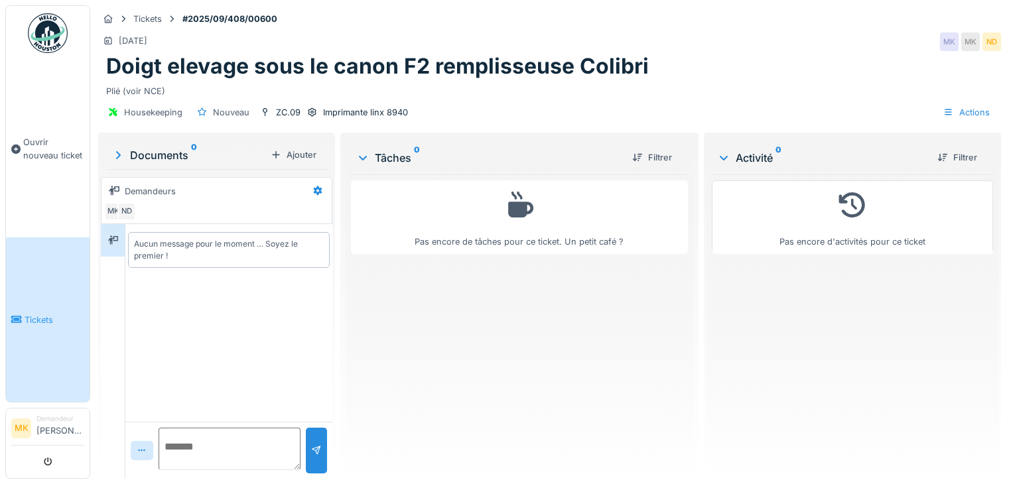 Image resolution: width=1009 pixels, height=484 pixels. What do you see at coordinates (293, 155) in the screenshot?
I see `div: Ajouter` at bounding box center [293, 155].